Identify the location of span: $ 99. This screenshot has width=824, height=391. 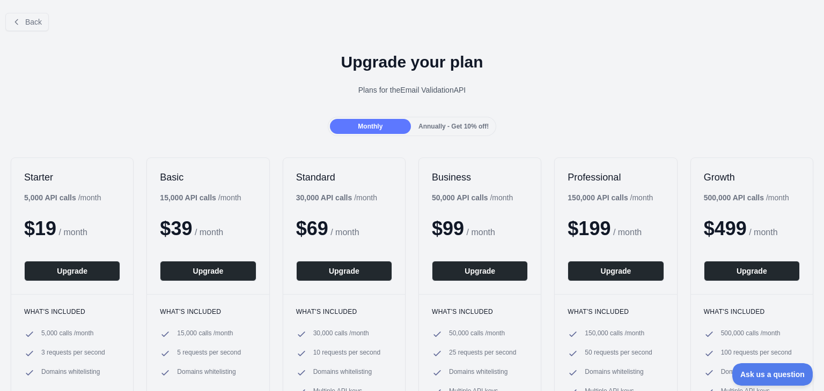
(448, 228).